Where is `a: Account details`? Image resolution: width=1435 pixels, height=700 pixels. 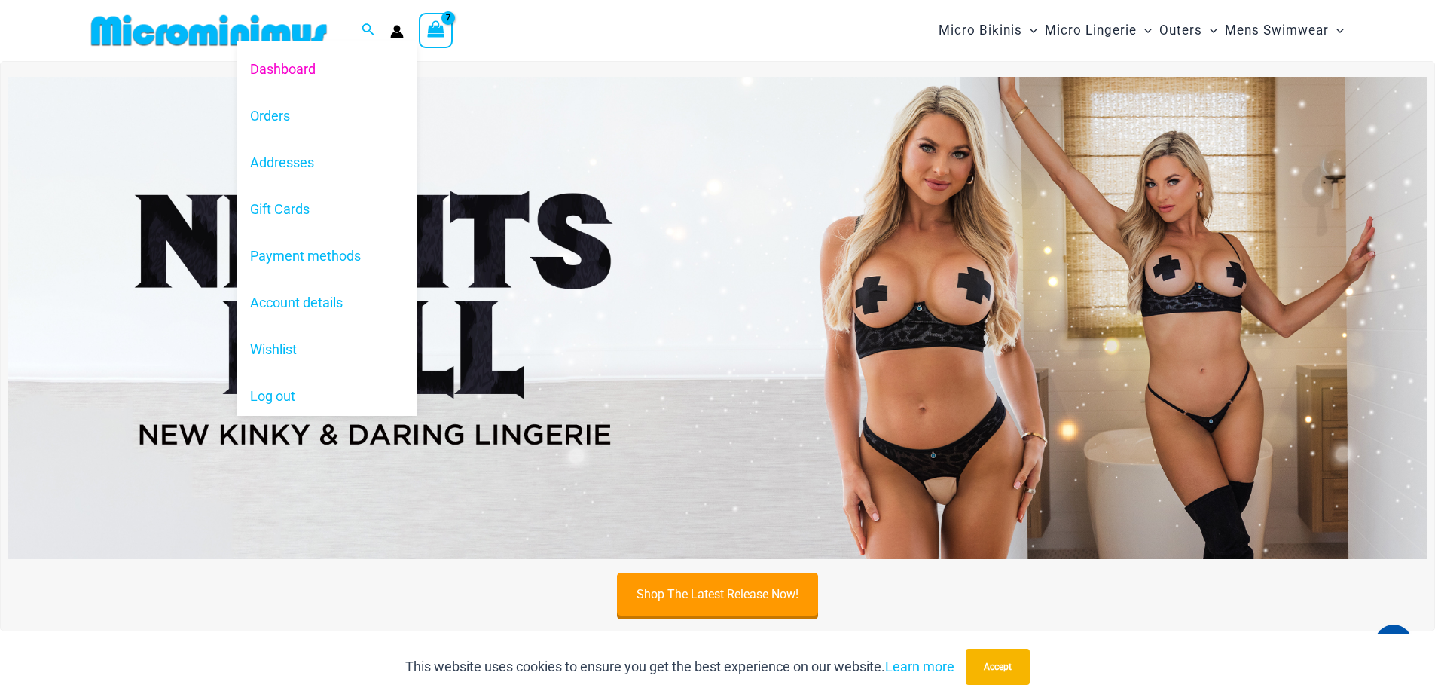 a: Account details is located at coordinates (327, 303).